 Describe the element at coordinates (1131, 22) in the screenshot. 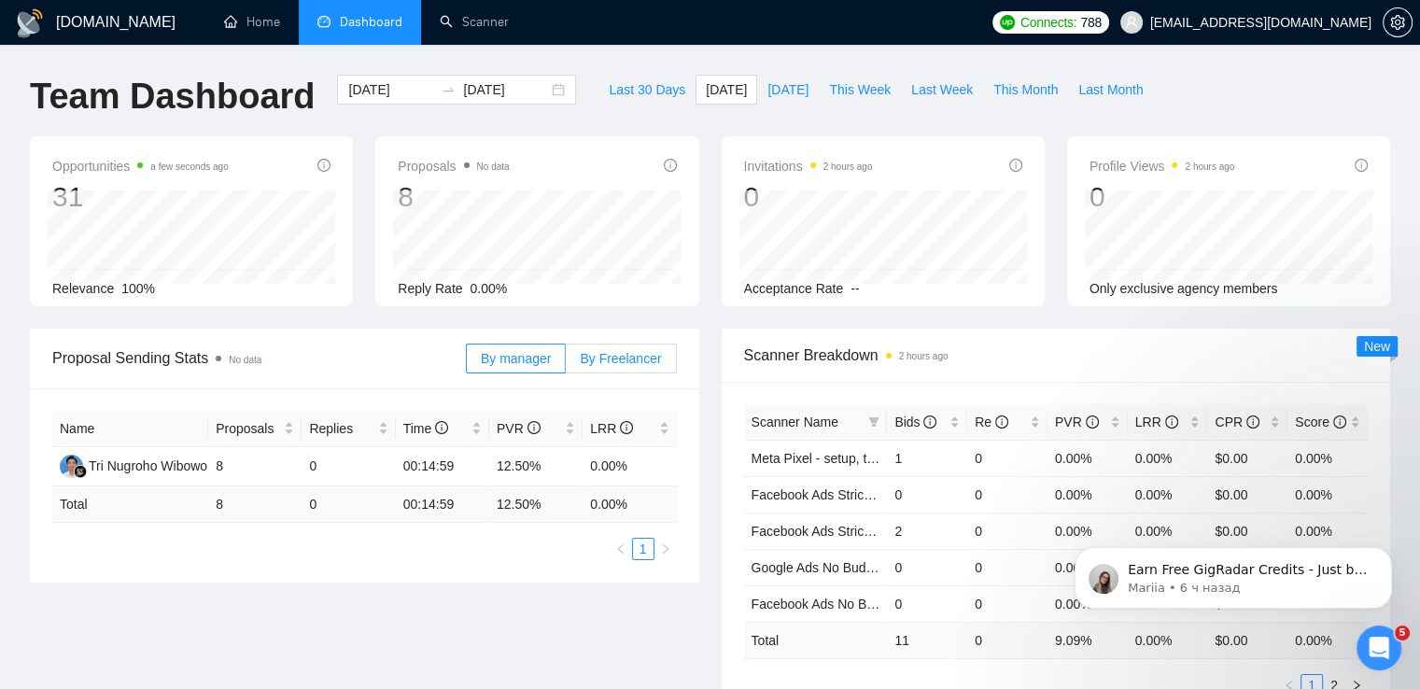

I see `span: user` at that location.